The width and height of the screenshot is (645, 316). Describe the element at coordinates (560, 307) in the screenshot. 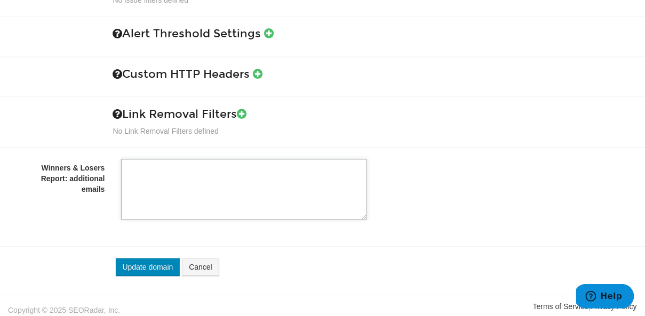

I see `a: Terms of Service` at that location.